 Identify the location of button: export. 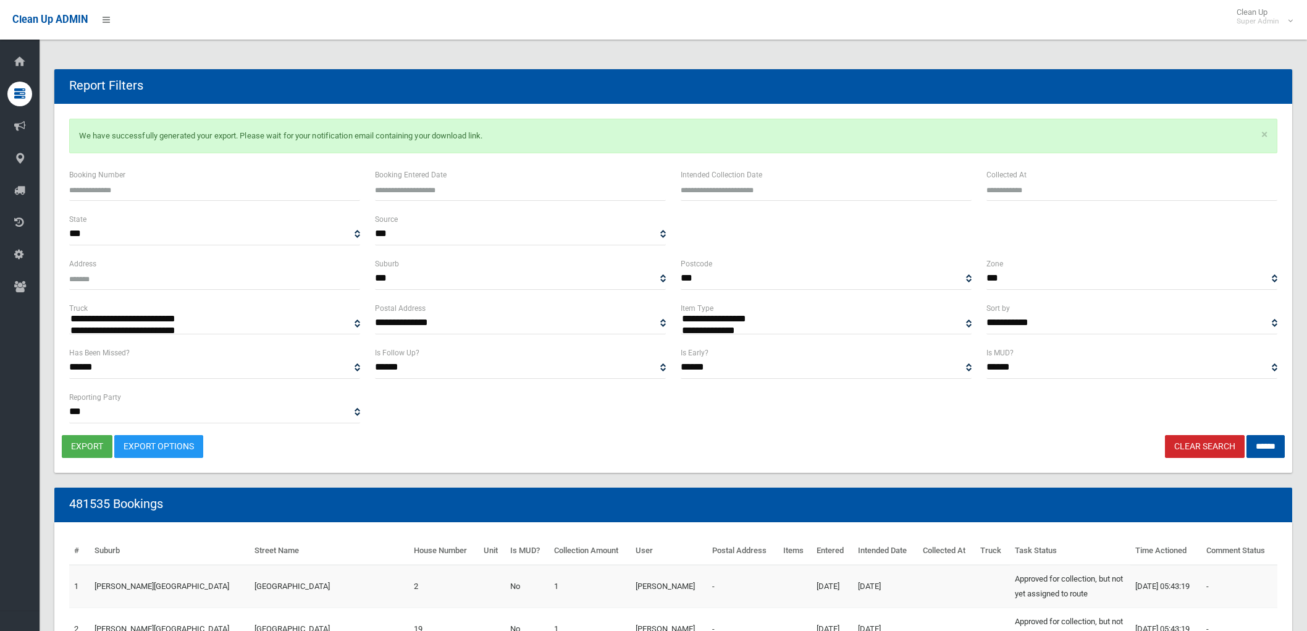
(87, 446).